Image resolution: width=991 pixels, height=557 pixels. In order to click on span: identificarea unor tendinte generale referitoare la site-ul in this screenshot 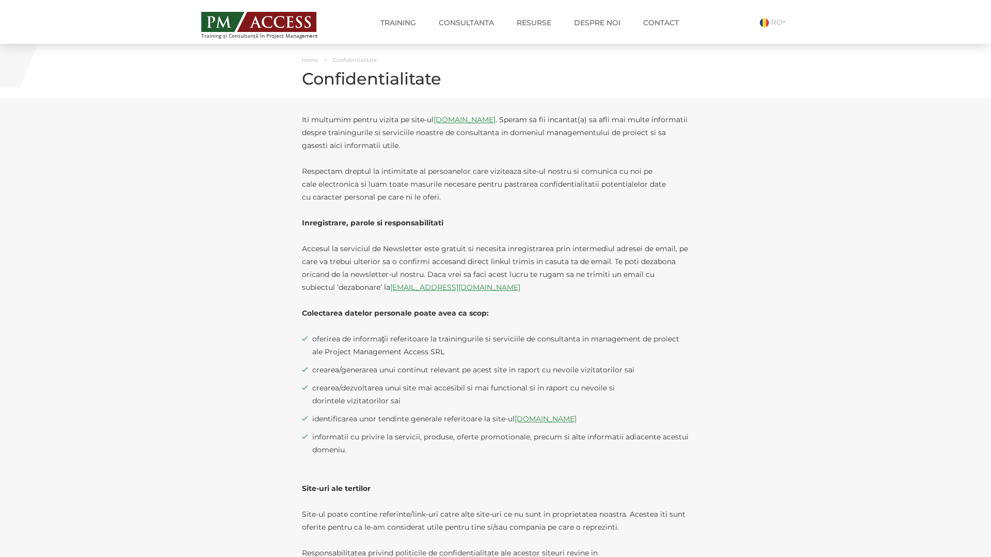, I will do `click(500, 419)`.